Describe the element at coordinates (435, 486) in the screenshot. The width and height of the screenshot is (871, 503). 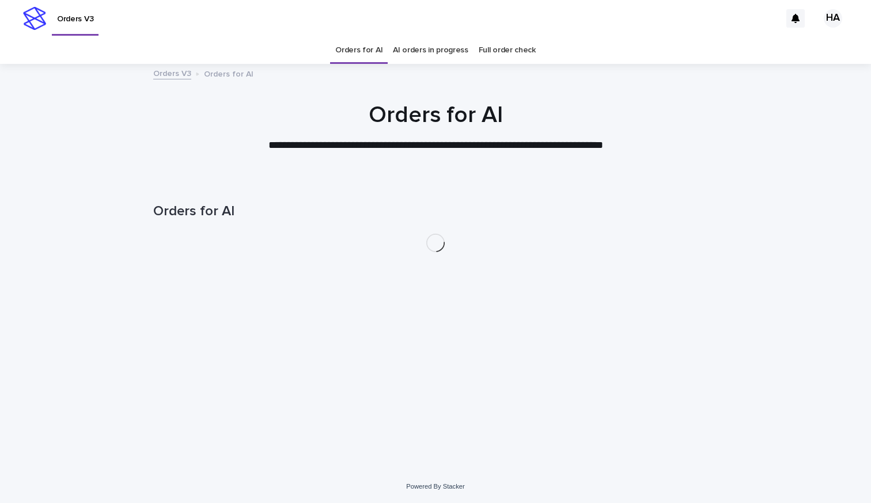
I see `a: Powered By Stacker` at that location.